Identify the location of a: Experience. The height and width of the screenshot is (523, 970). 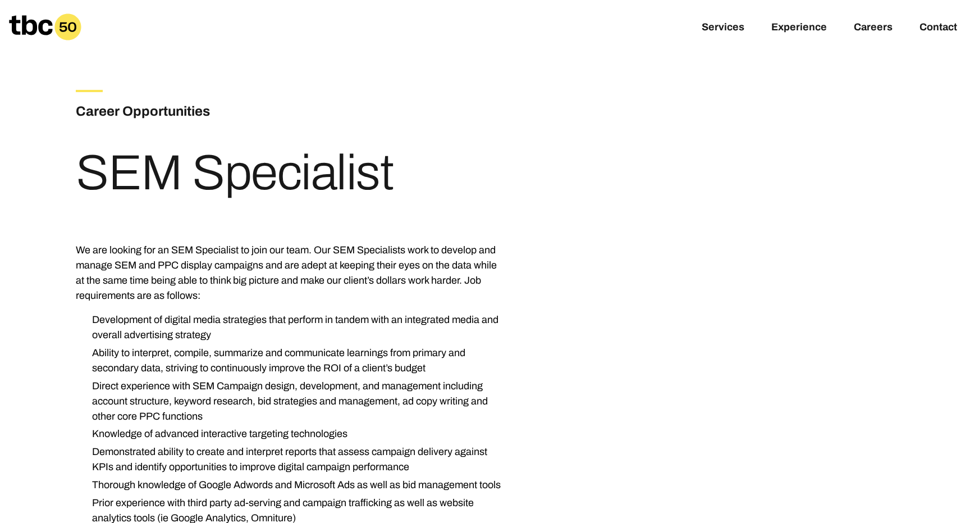
(799, 28).